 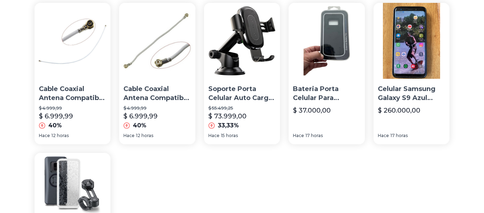 What do you see at coordinates (399, 110) in the screenshot?
I see `p: $ 260.000,00` at bounding box center [399, 110].